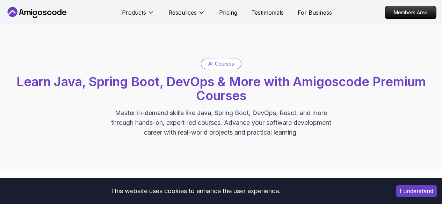  I want to click on a: Testimonials, so click(267, 13).